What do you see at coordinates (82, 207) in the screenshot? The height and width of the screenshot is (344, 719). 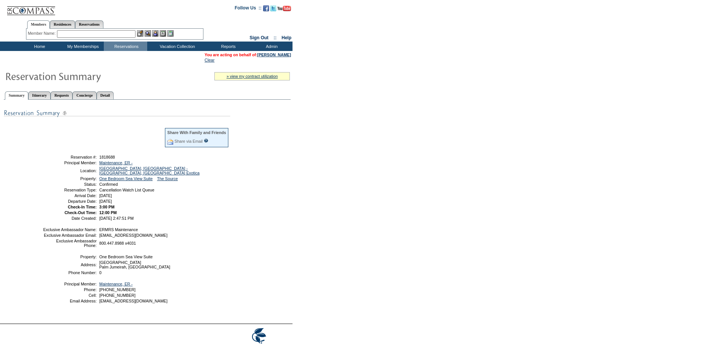 I see `strong: Check-In Time:` at bounding box center [82, 207].